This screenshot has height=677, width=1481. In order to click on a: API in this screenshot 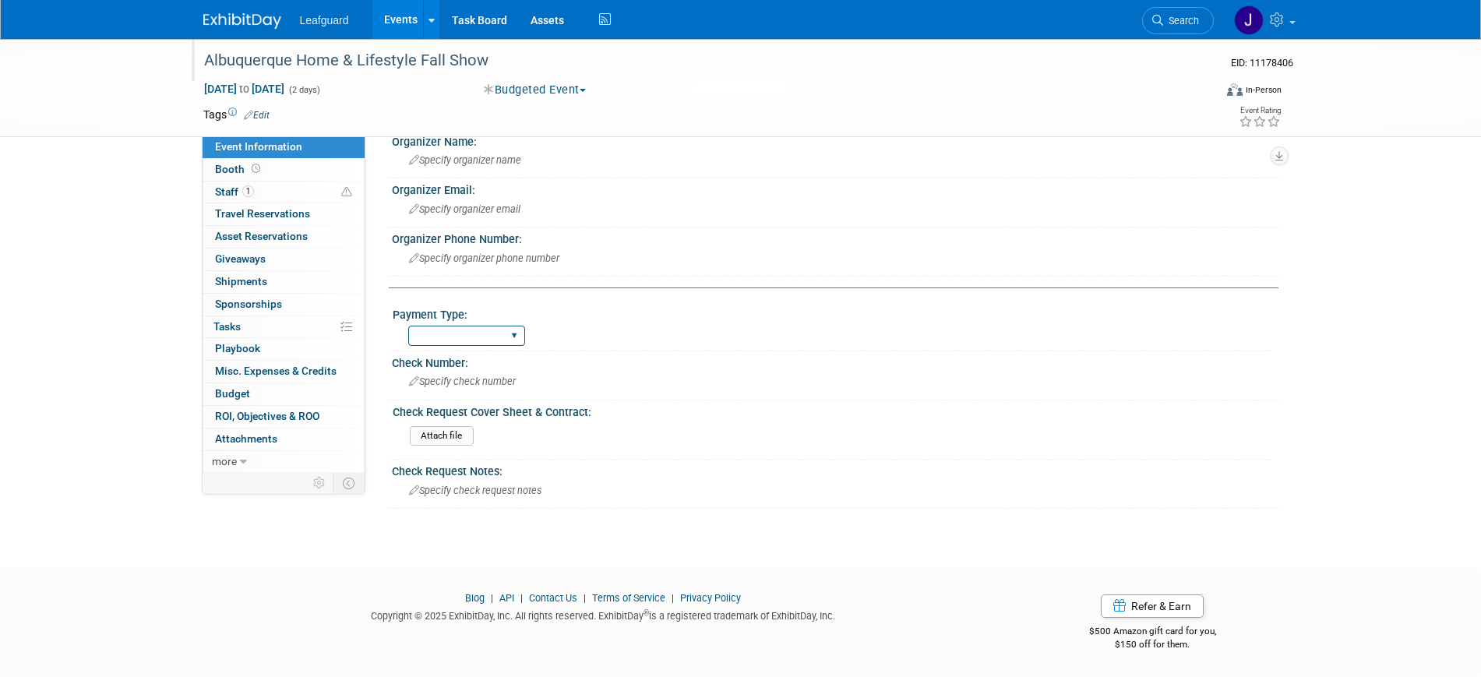, I will do `click(506, 598)`.